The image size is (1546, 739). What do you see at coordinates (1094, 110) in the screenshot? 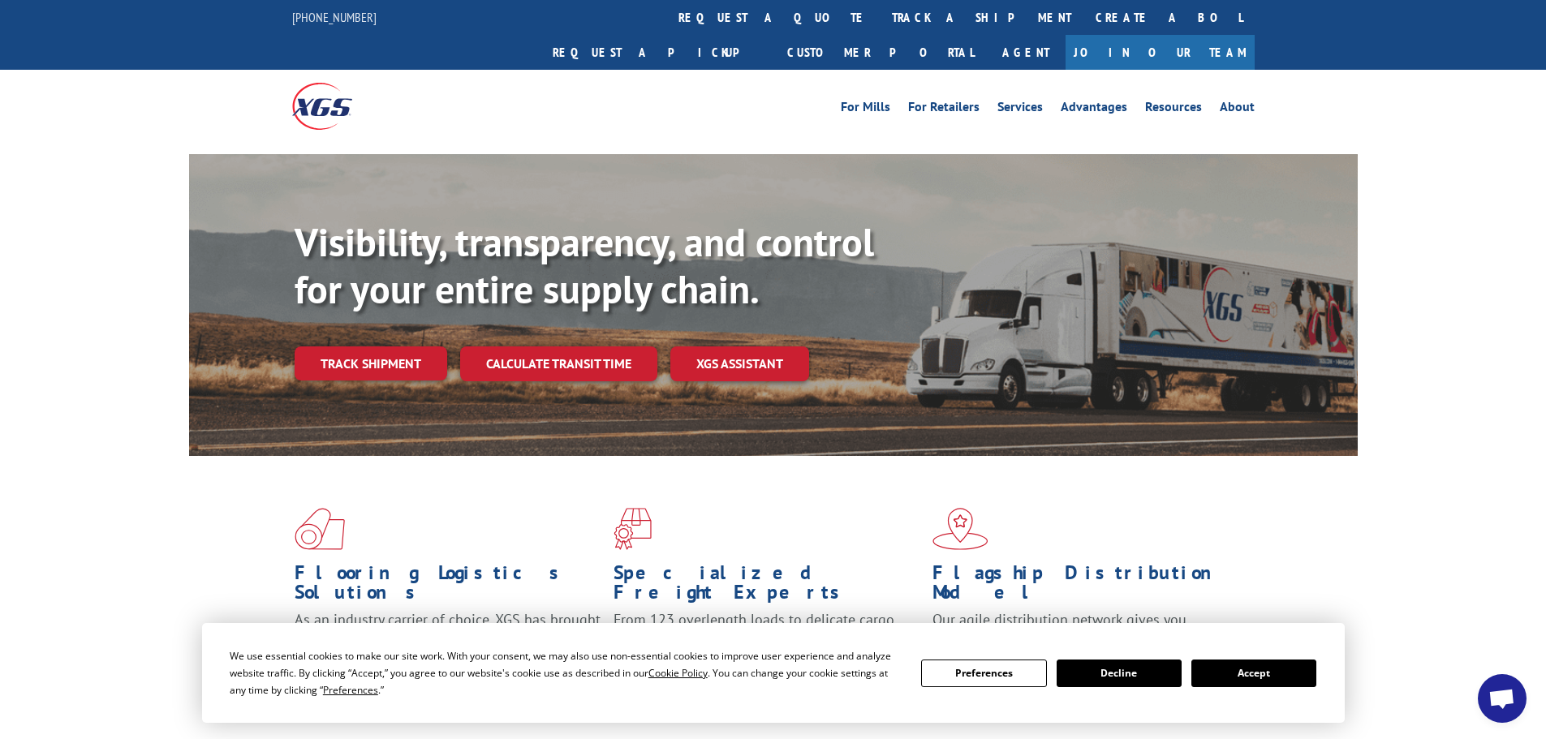
I see `a: Advantages` at bounding box center [1094, 110].